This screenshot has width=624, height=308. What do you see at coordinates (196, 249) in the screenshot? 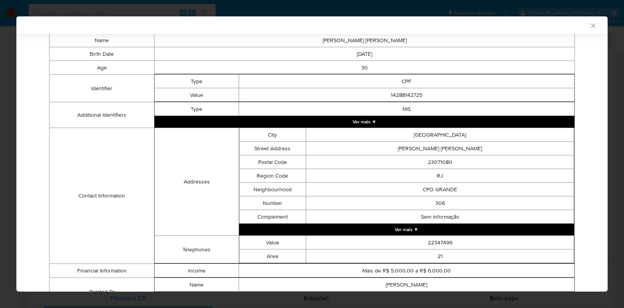
I see `td: Telephones` at bounding box center [196, 249].